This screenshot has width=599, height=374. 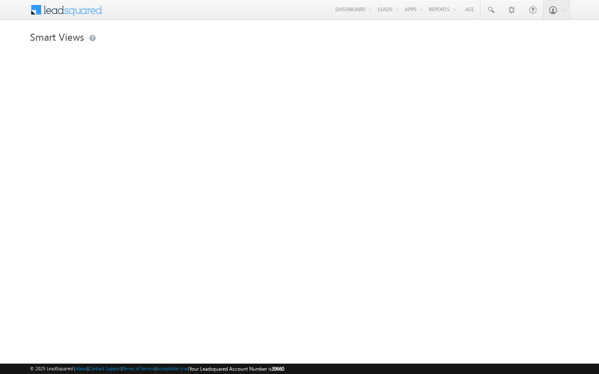 What do you see at coordinates (81, 368) in the screenshot?
I see `a: About` at bounding box center [81, 368].